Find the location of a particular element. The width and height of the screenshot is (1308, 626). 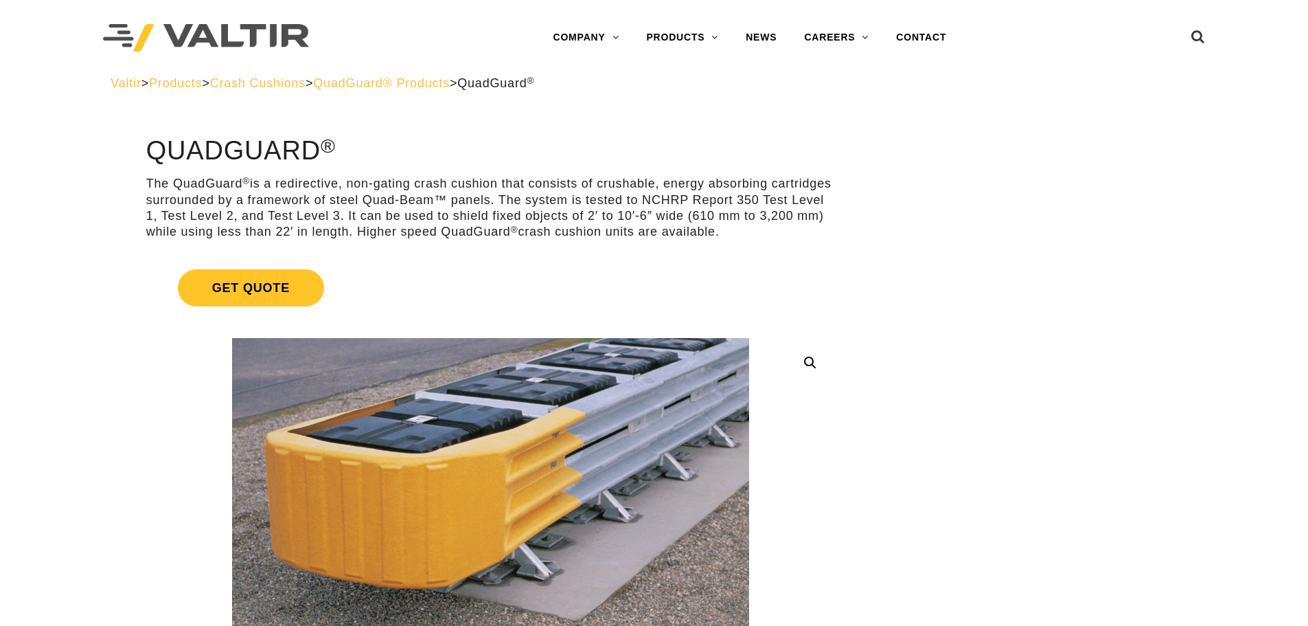

h1: QuadGuard is located at coordinates (490, 151).